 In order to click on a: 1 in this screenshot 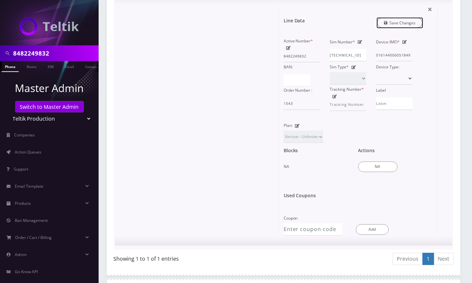, I will do `click(429, 259)`.